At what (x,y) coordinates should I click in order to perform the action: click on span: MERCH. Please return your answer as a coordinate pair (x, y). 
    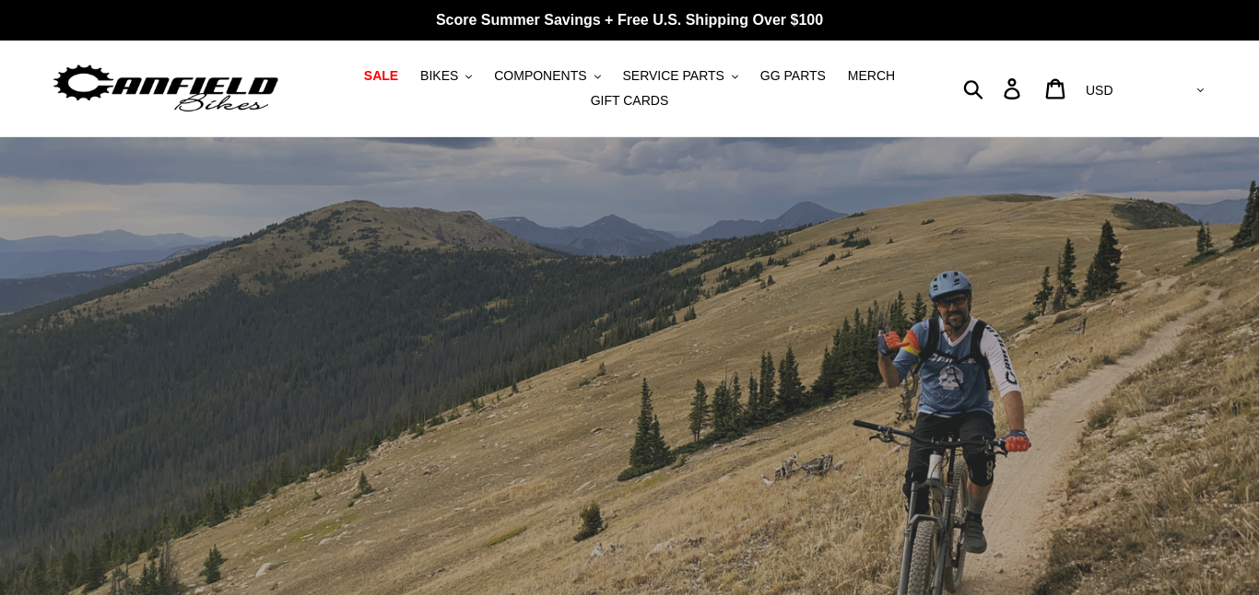
    Looking at the image, I should click on (871, 76).